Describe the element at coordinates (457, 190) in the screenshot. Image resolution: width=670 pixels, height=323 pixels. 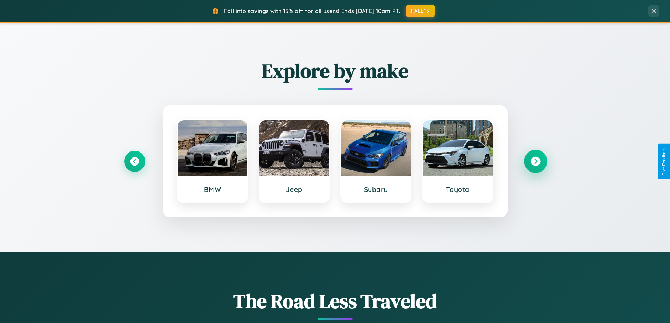
I see `h3: Toyota` at that location.